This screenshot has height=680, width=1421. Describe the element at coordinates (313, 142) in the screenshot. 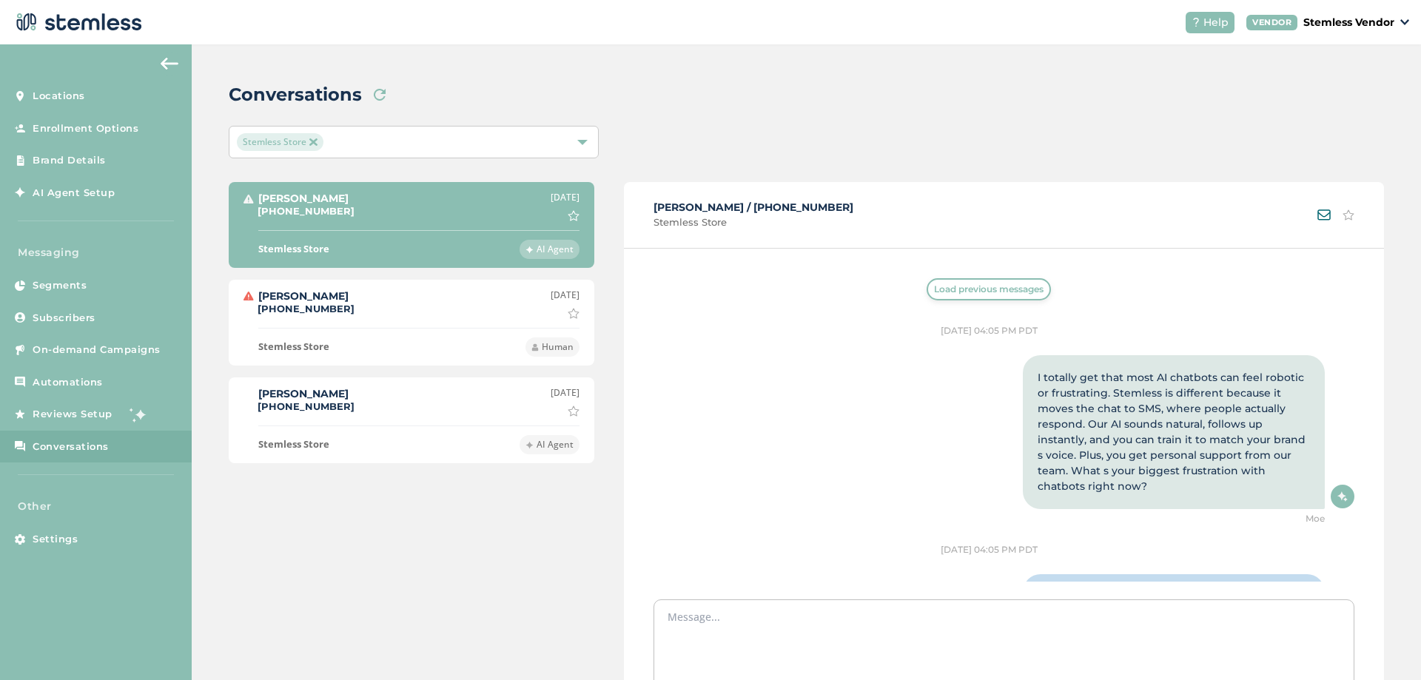

I see `img: icon-close-accent-8a337256.svg` at that location.